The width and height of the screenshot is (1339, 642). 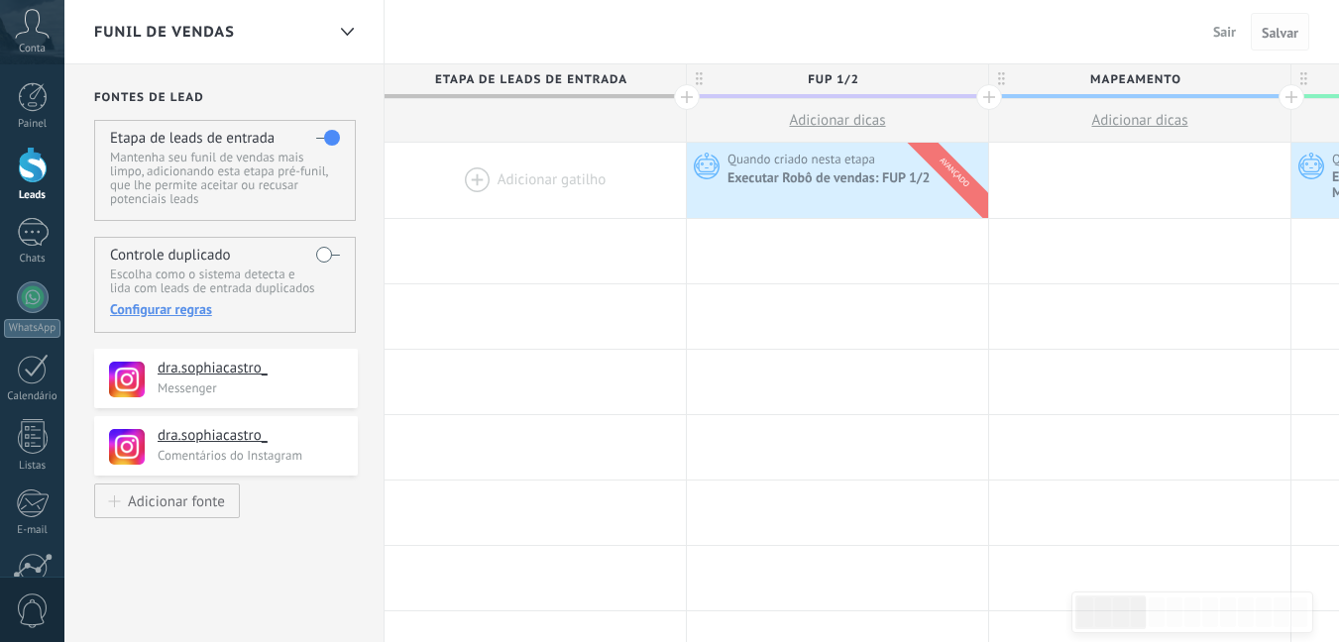 I want to click on p: Comentários do Instagram, so click(x=252, y=455).